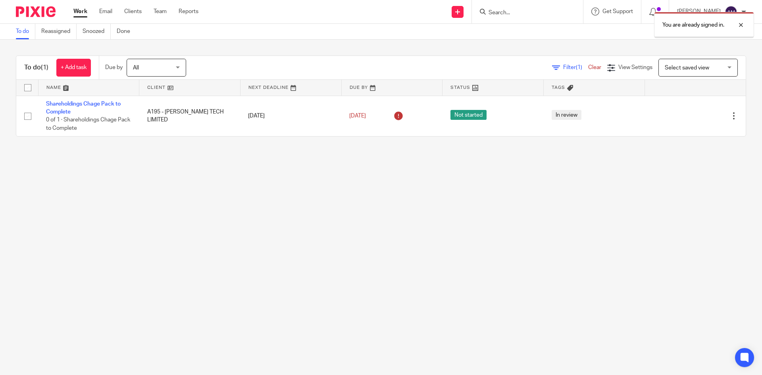 Image resolution: width=762 pixels, height=375 pixels. What do you see at coordinates (106, 12) in the screenshot?
I see `a: Email` at bounding box center [106, 12].